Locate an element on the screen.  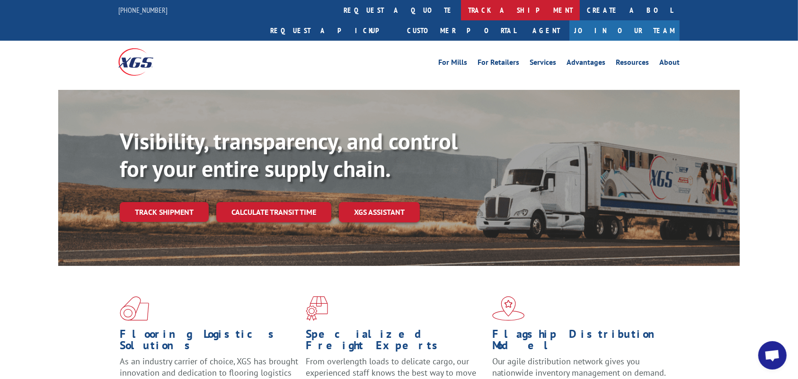
a: About is located at coordinates (670, 64).